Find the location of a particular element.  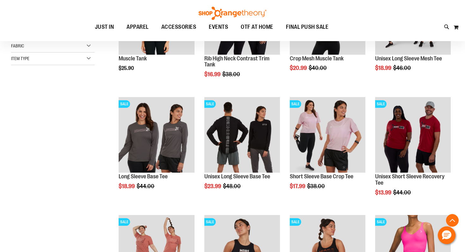

img: Shop Orangetheory is located at coordinates (232, 13).